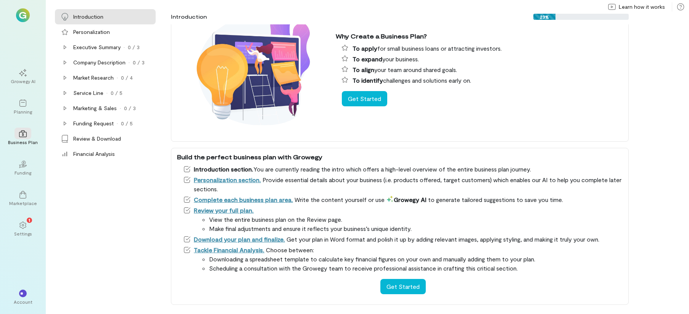 This screenshot has width=689, height=314. Describe the element at coordinates (23, 138) in the screenshot. I see `a: Business Plan` at that location.